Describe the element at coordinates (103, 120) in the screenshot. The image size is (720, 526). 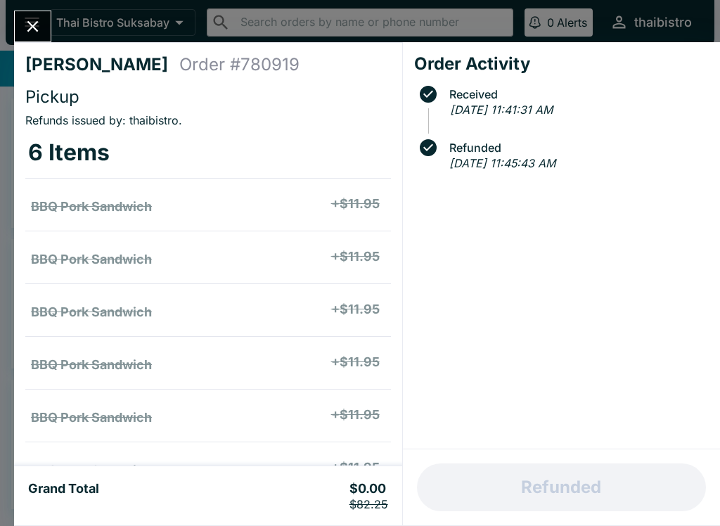
I see `span: Refunds issued by: thaibistro .` at that location.